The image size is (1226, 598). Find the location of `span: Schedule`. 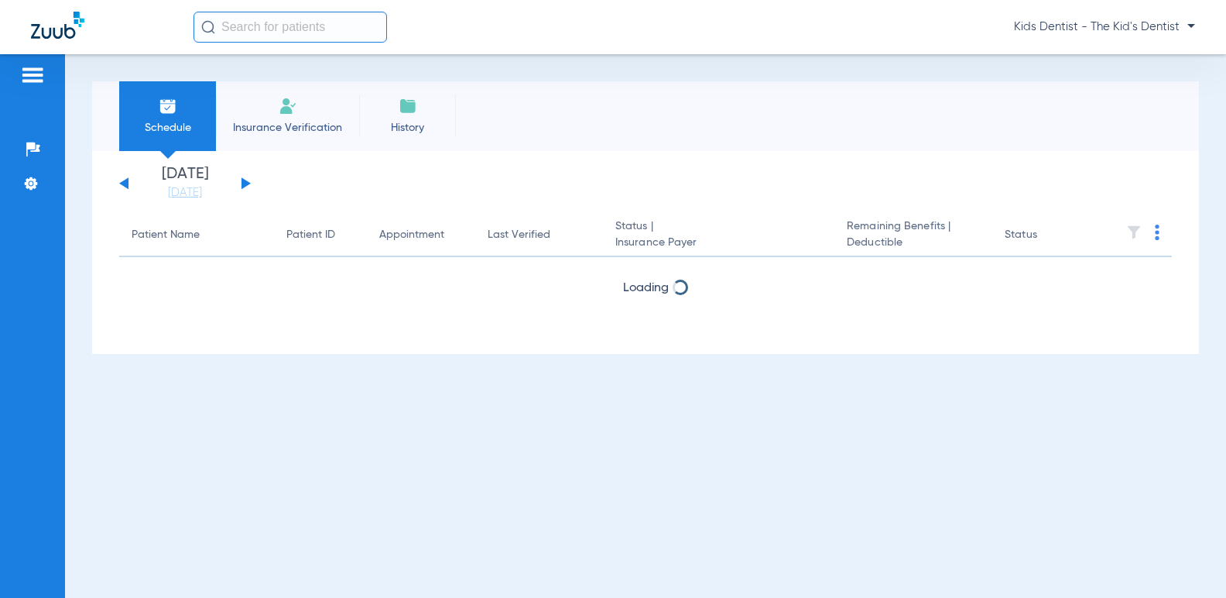

span: Schedule is located at coordinates (167, 128).